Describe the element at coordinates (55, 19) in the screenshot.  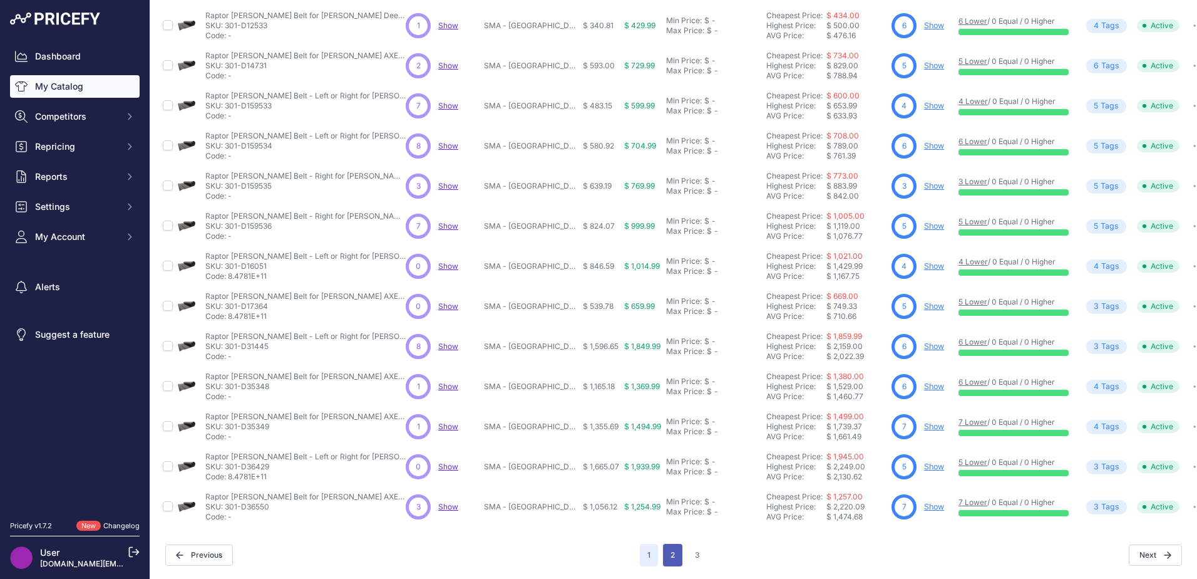
I see `img: Pricefy Logo` at that location.